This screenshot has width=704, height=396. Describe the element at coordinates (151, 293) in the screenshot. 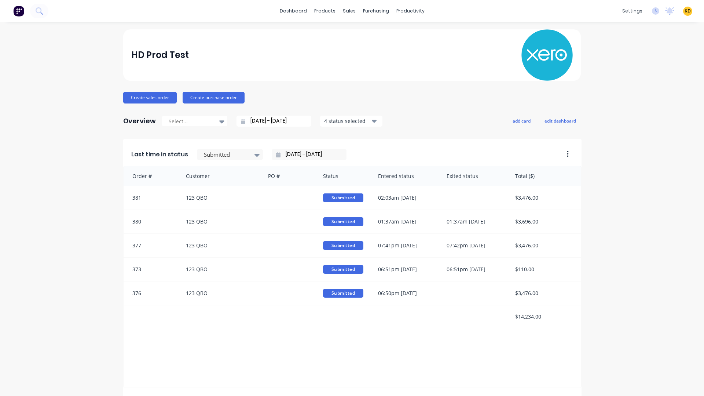

I see `div: 376` at that location.